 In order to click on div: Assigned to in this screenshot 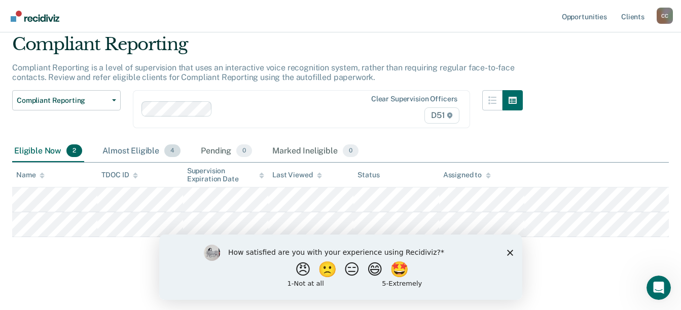, I will do `click(467, 175)`.